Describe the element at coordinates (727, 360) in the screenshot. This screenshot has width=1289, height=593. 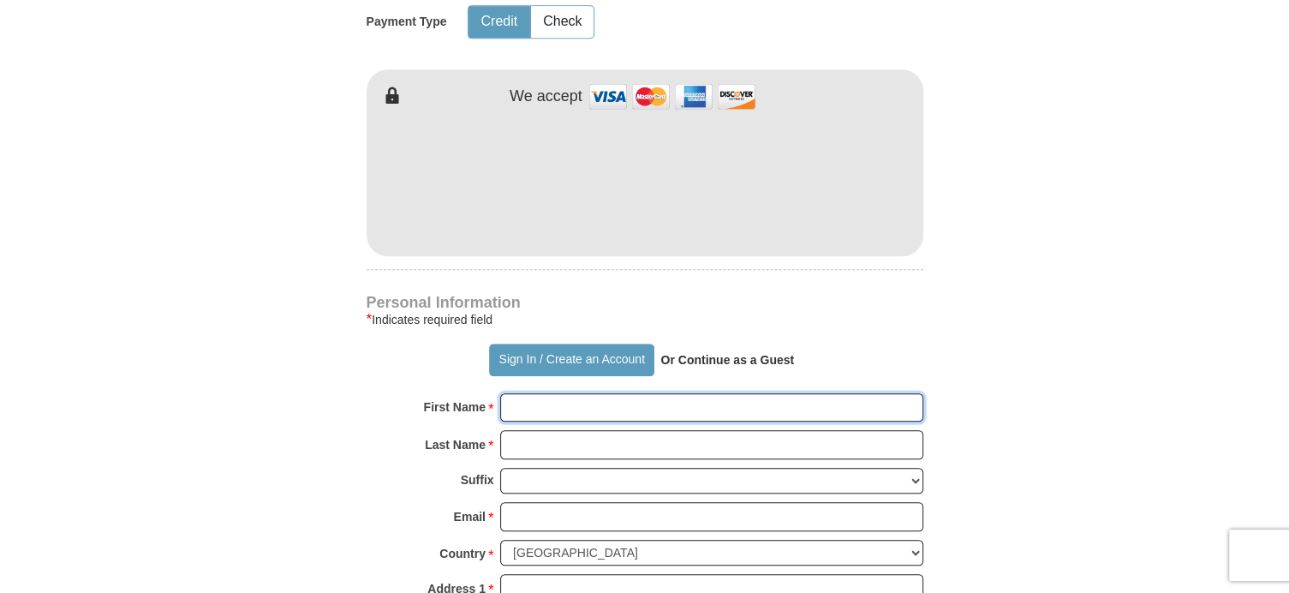
I see `strong: Or Continue as a Guest` at that location.